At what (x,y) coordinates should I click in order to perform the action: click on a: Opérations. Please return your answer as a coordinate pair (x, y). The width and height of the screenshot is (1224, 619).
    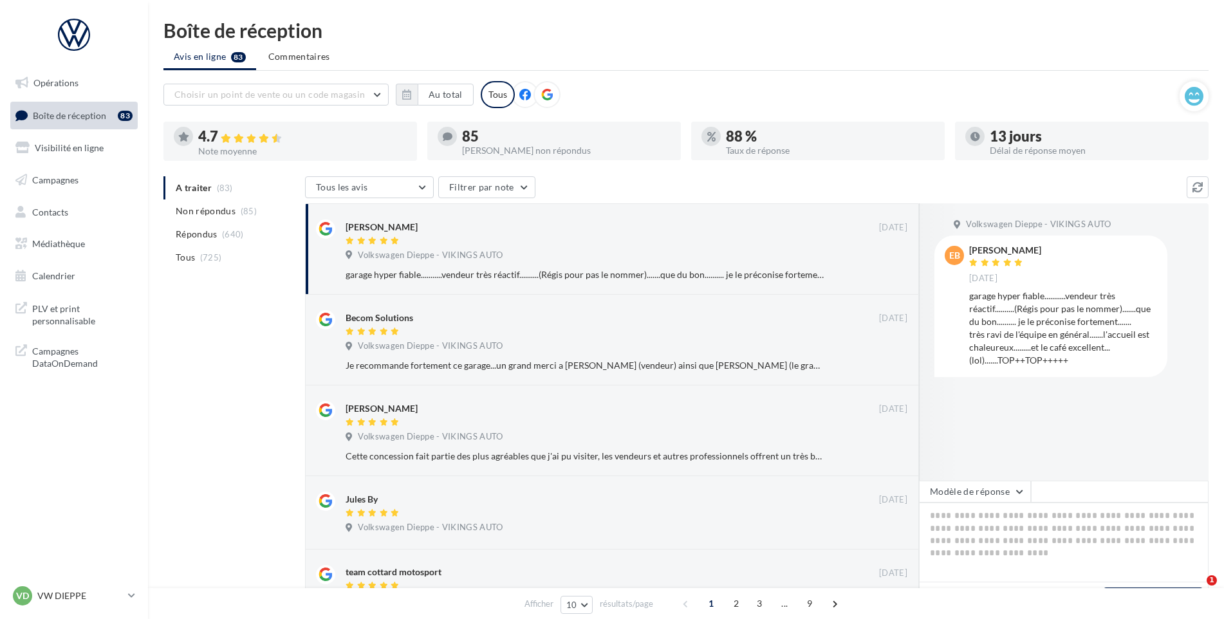
    Looking at the image, I should click on (74, 83).